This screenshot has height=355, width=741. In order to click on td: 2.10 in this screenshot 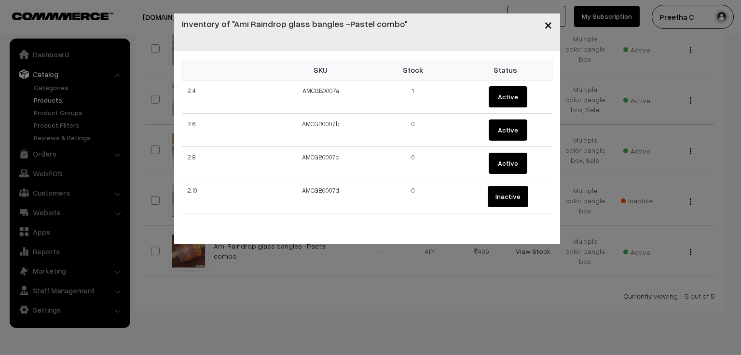, I will do `click(228, 197)`.